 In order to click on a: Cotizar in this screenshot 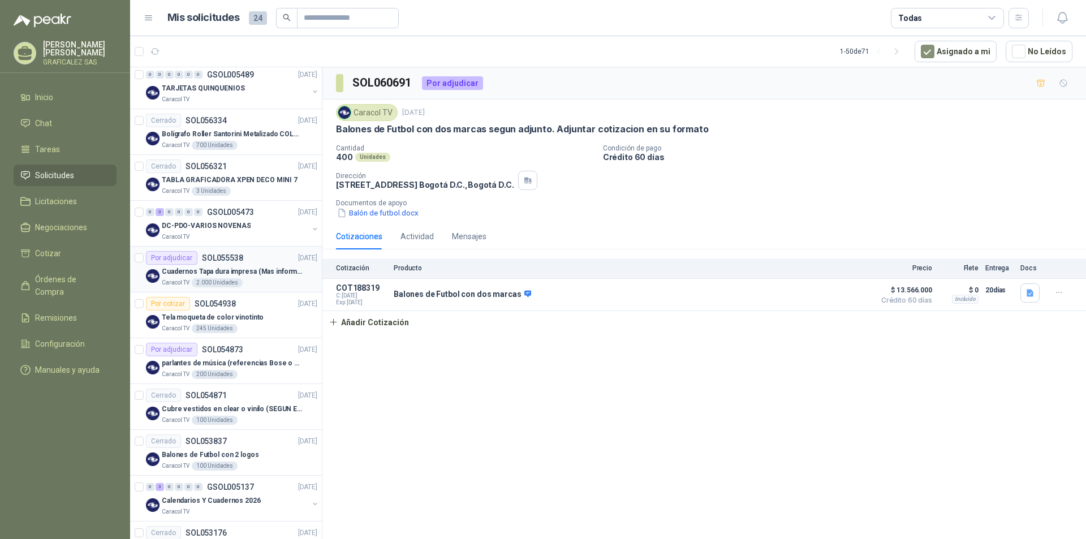, I will do `click(65, 253)`.